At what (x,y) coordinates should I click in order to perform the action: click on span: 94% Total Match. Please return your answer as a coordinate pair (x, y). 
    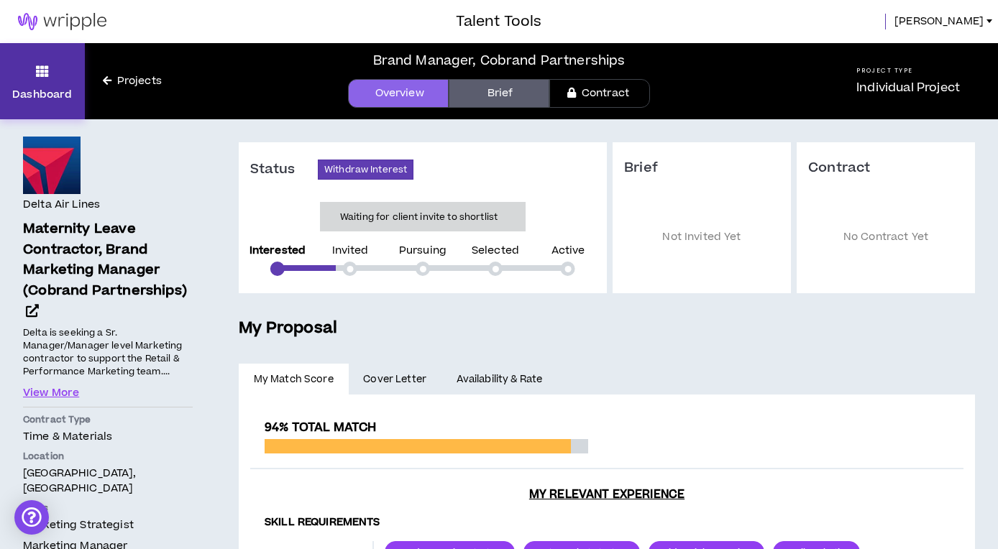
    Looking at the image, I should click on (320, 428).